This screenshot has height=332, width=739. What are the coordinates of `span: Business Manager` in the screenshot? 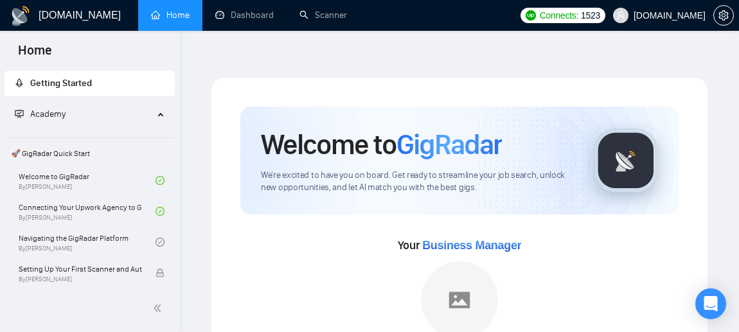 It's located at (472, 246).